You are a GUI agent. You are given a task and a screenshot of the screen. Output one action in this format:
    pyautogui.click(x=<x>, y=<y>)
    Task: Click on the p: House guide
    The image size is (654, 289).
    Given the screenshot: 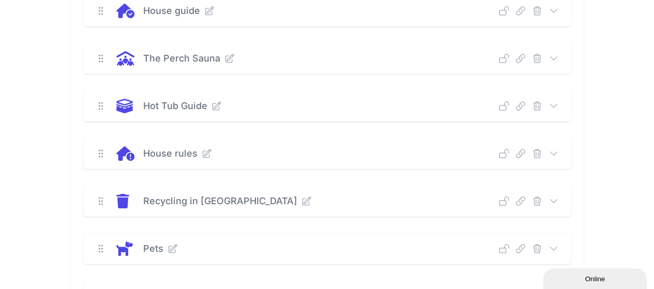 What is the action you would take?
    pyautogui.click(x=172, y=11)
    